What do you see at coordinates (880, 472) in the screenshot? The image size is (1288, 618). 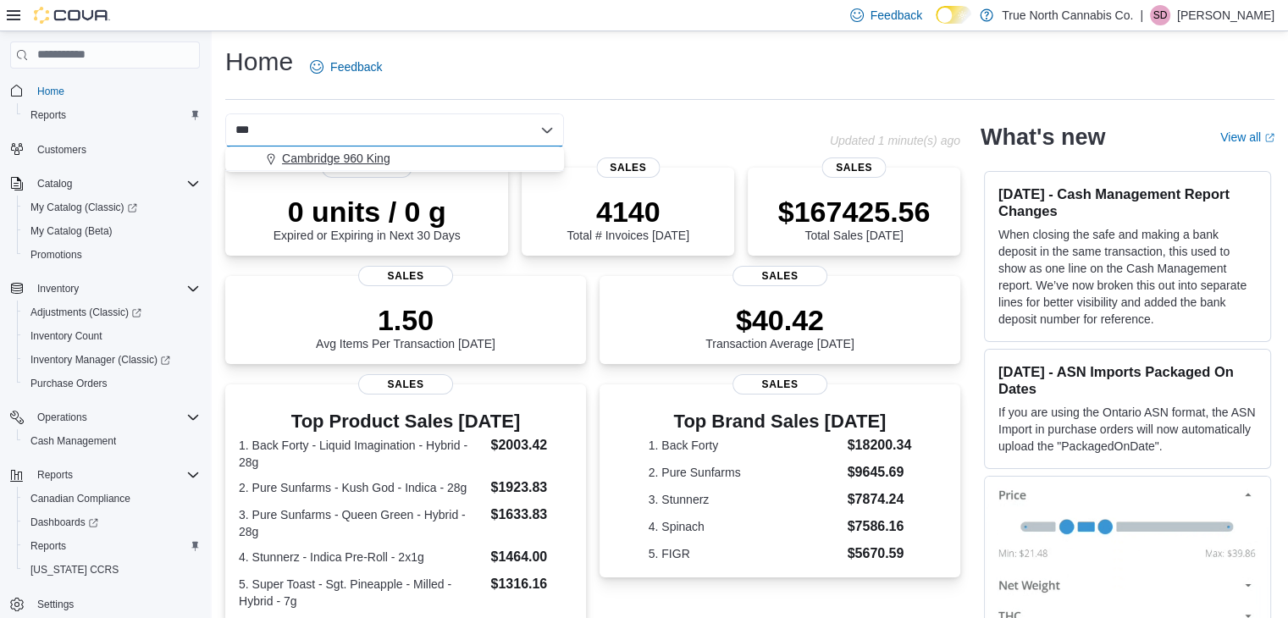 I see `dd: $9645.69` at bounding box center [880, 472].